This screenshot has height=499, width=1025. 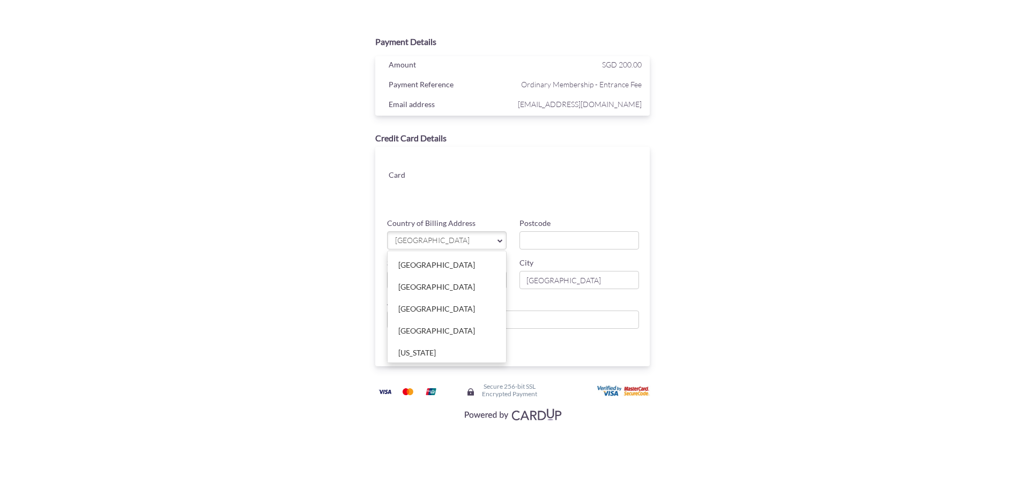 I want to click on label: City, so click(x=526, y=263).